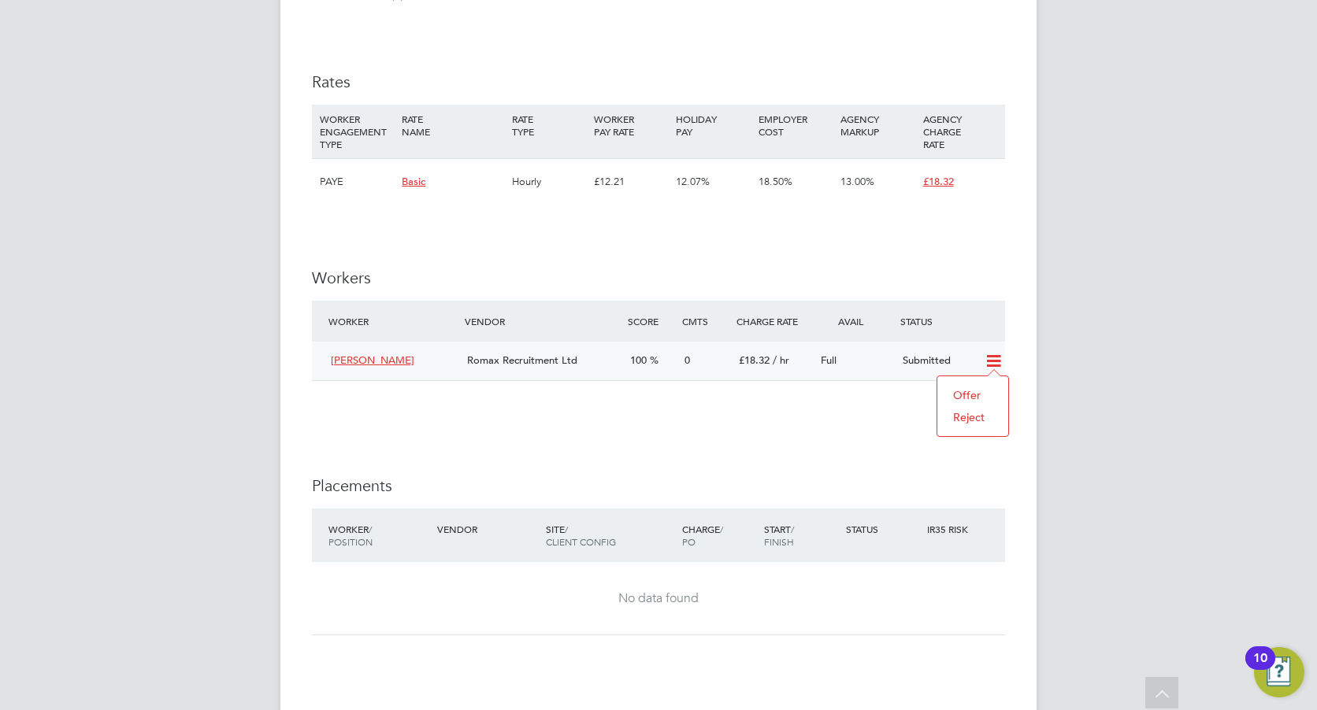  I want to click on span: / Finish, so click(779, 535).